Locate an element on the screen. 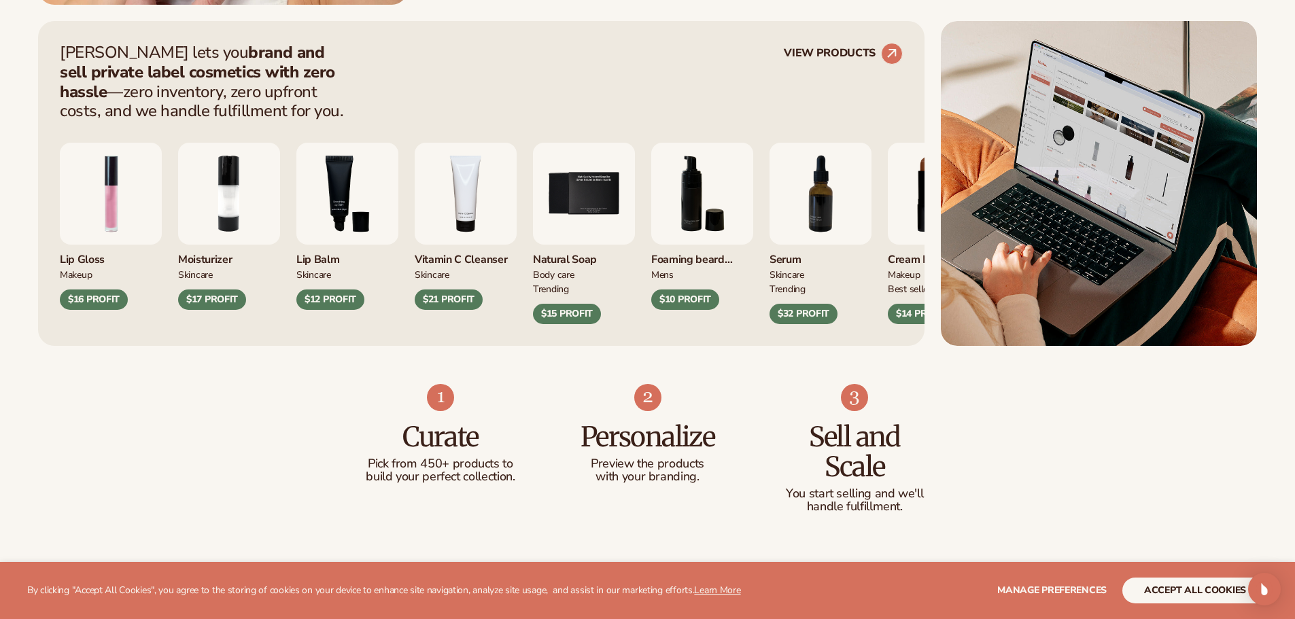  div: $10 PROFIT is located at coordinates (685, 300).